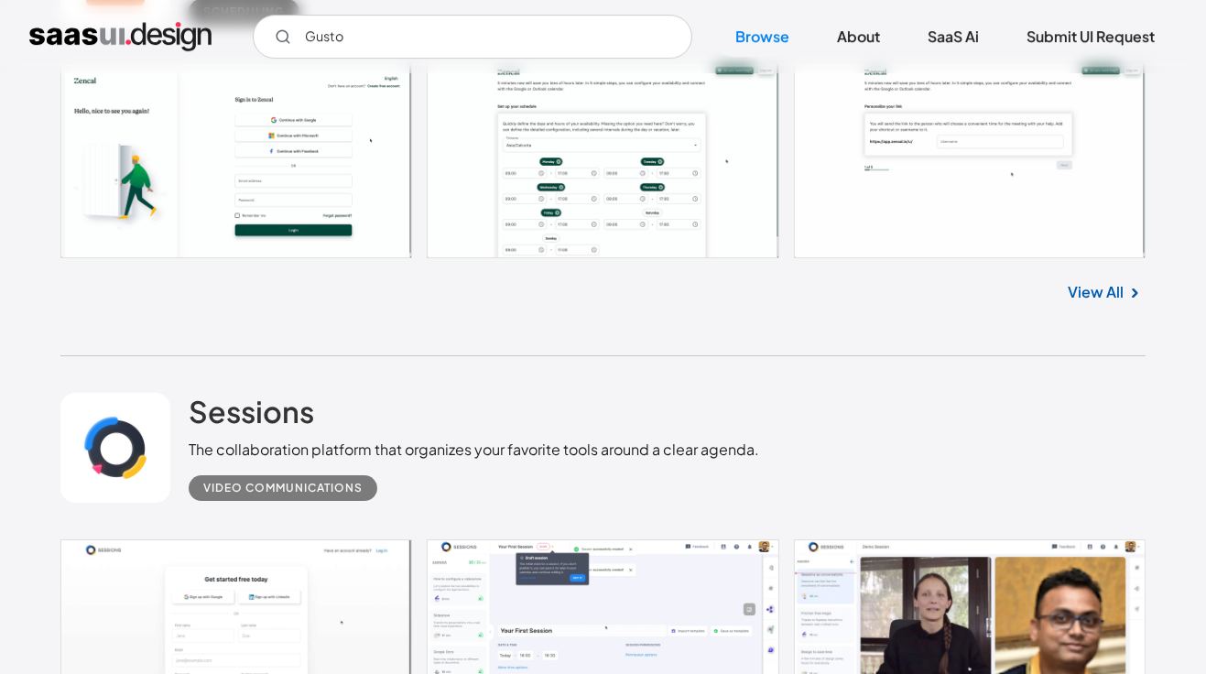 Image resolution: width=1206 pixels, height=674 pixels. What do you see at coordinates (283, 488) in the screenshot?
I see `div: Video Communications` at bounding box center [283, 488].